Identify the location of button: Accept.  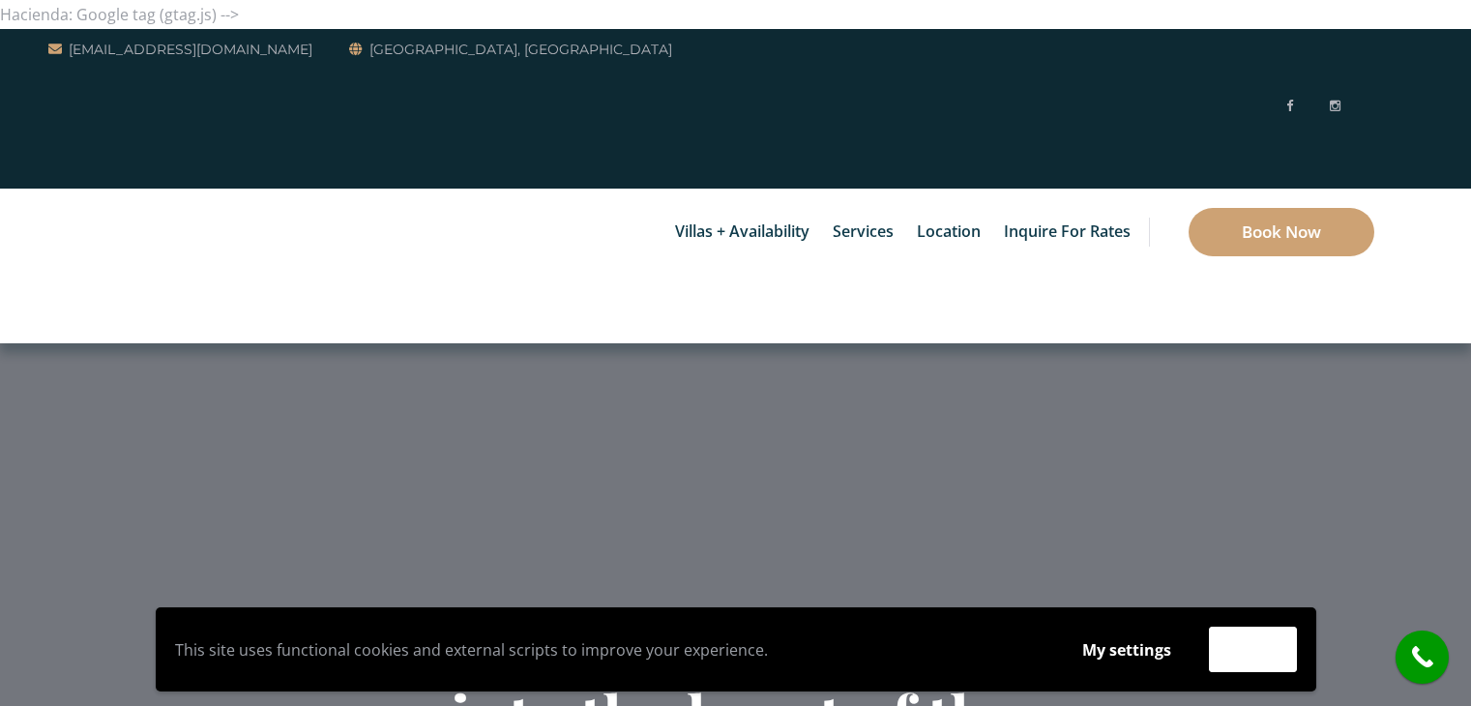
(1252, 649).